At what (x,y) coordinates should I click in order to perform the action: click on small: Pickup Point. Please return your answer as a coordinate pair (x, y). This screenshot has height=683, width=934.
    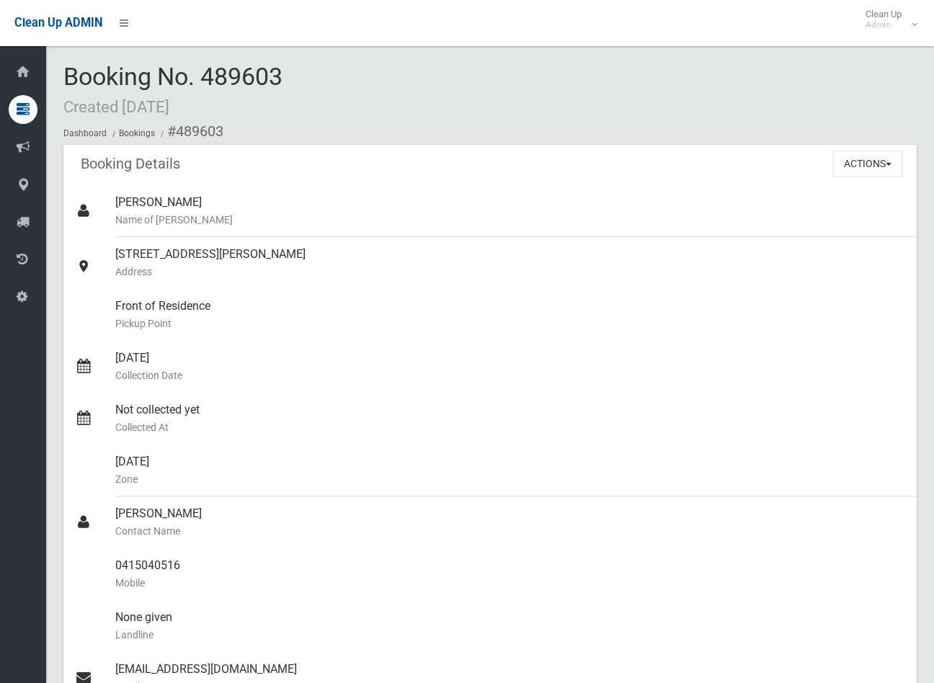
    Looking at the image, I should click on (510, 324).